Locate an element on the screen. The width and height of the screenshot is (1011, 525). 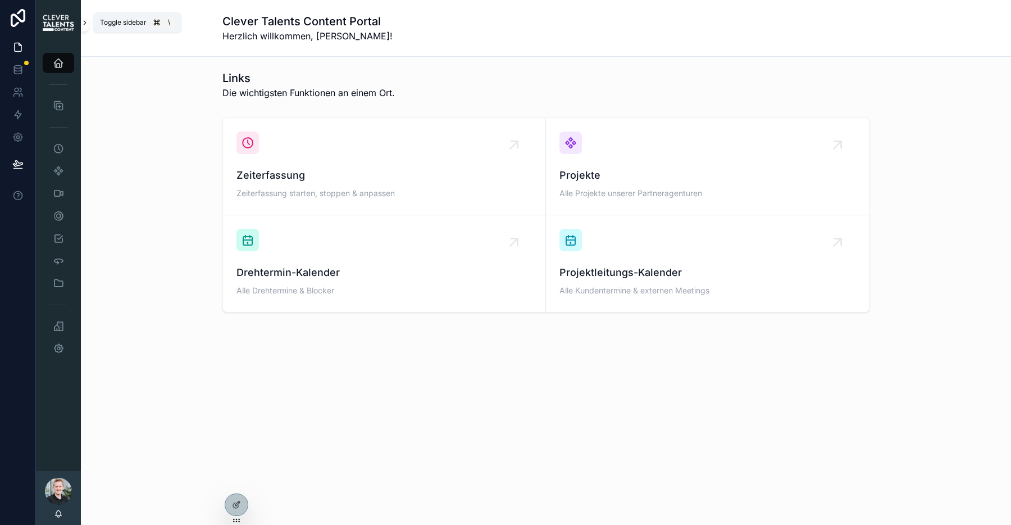
span: Projekte is located at coordinates (707, 175).